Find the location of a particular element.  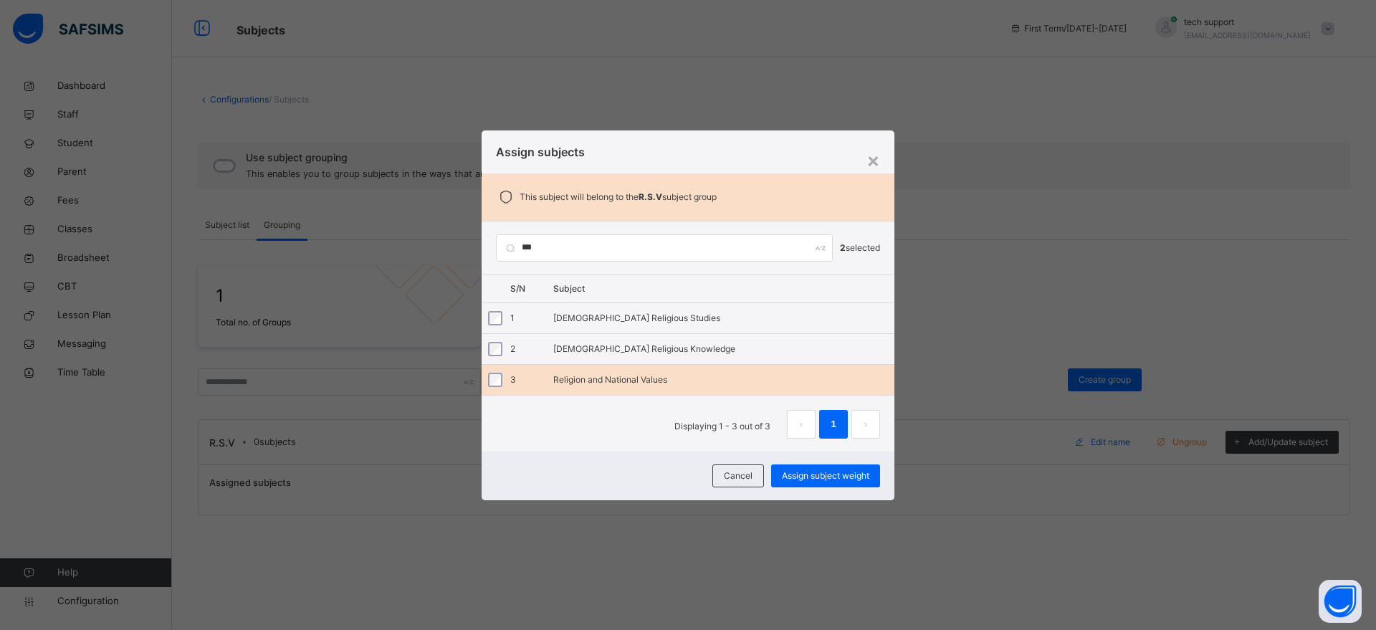

li: 1 is located at coordinates (833, 424).